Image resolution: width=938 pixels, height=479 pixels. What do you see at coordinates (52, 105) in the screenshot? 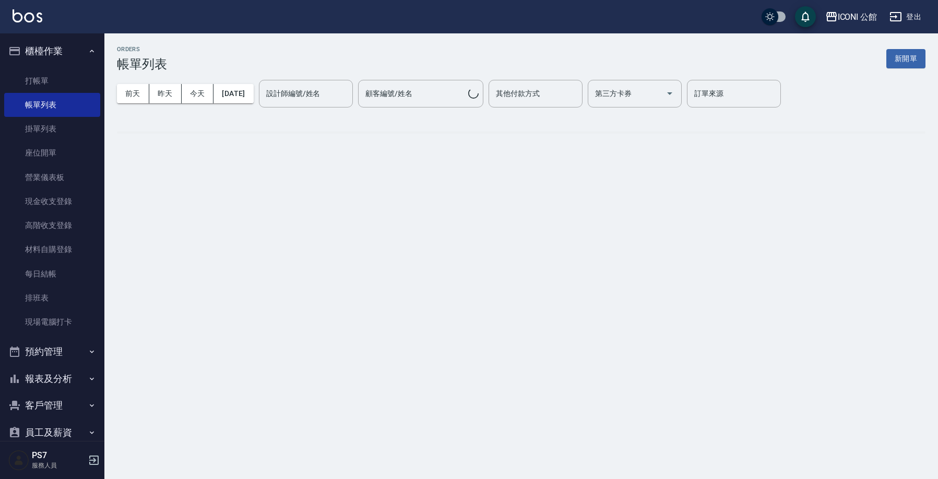
I see `a: 帳單列表` at bounding box center [52, 105].